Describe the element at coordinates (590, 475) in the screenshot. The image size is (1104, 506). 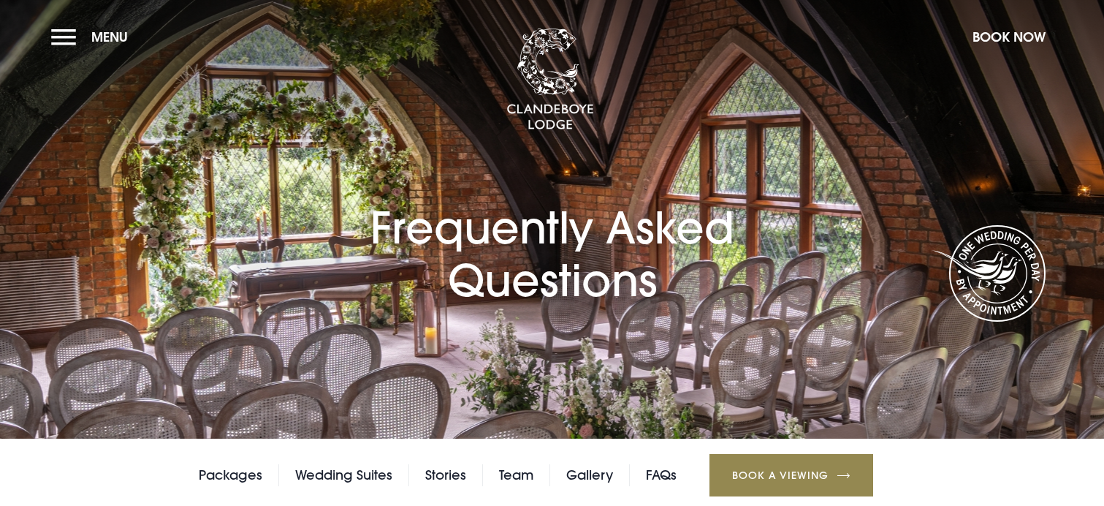
I see `a: Gallery` at that location.